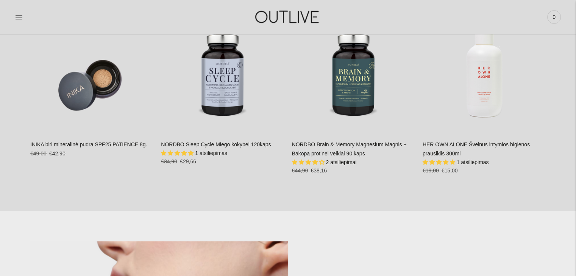  Describe the element at coordinates (188, 162) in the screenshot. I see `span: €29,66` at that location.